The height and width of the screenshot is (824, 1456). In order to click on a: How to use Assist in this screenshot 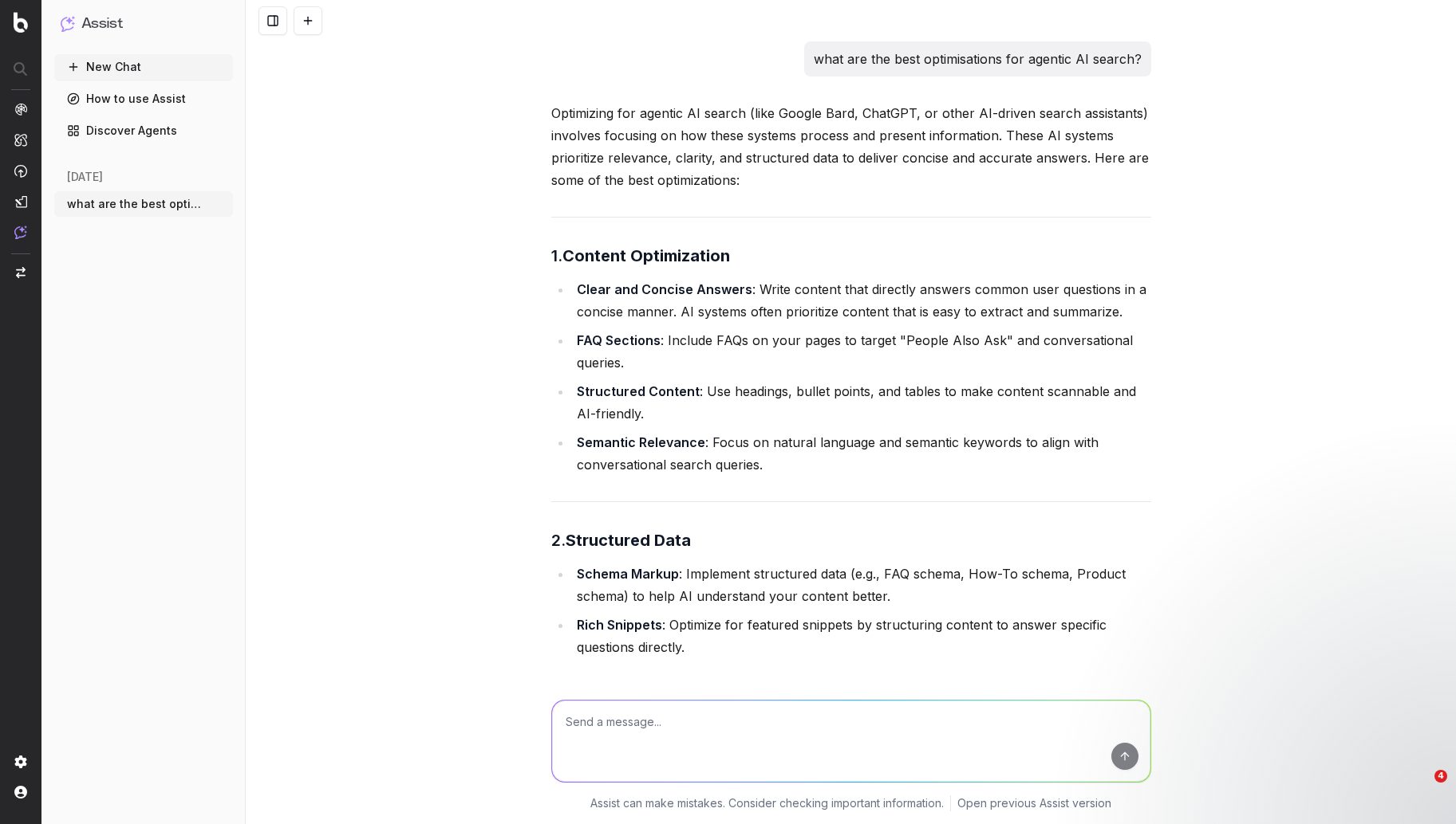, I will do `click(144, 99)`.